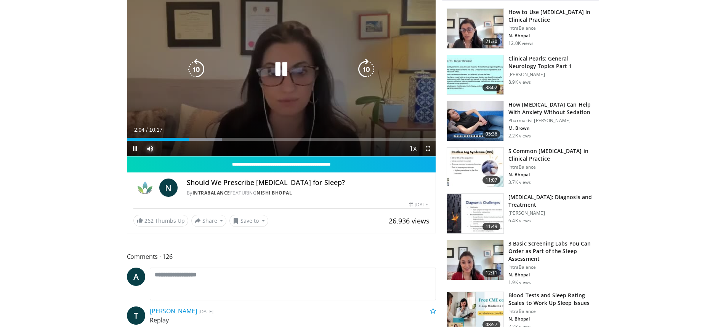 This screenshot has width=726, height=327. Describe the element at coordinates (150, 149) in the screenshot. I see `button: Mute` at that location.